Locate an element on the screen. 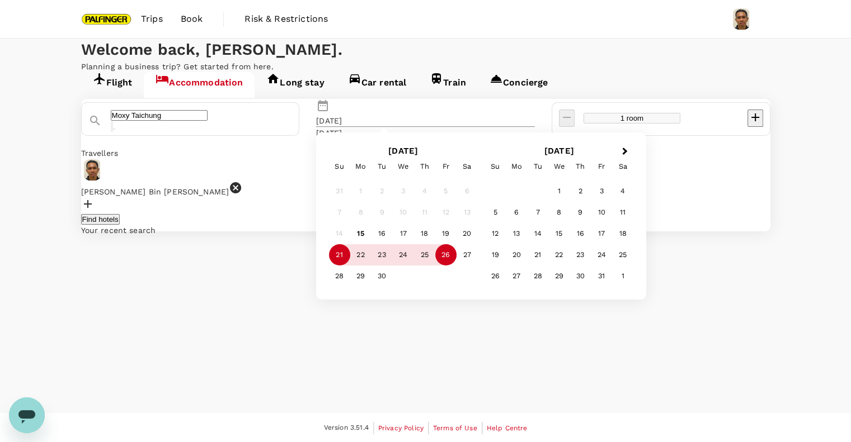 Image resolution: width=851 pixels, height=442 pixels. div: Choose Sunday, September 21st, 2025 is located at coordinates (340, 255).